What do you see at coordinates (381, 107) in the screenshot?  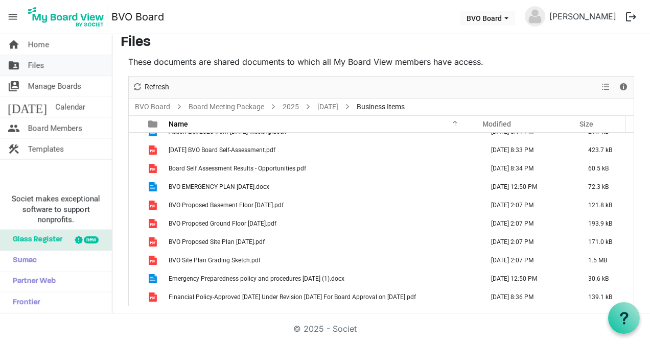 I see `span: Business Items` at bounding box center [381, 107].